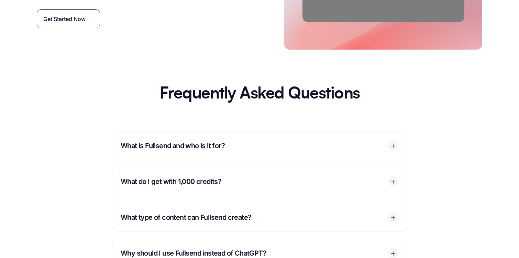 Image resolution: width=519 pixels, height=258 pixels. What do you see at coordinates (178, 181) in the screenshot?
I see `p: What do I get with 1,000 credits?` at bounding box center [178, 181].